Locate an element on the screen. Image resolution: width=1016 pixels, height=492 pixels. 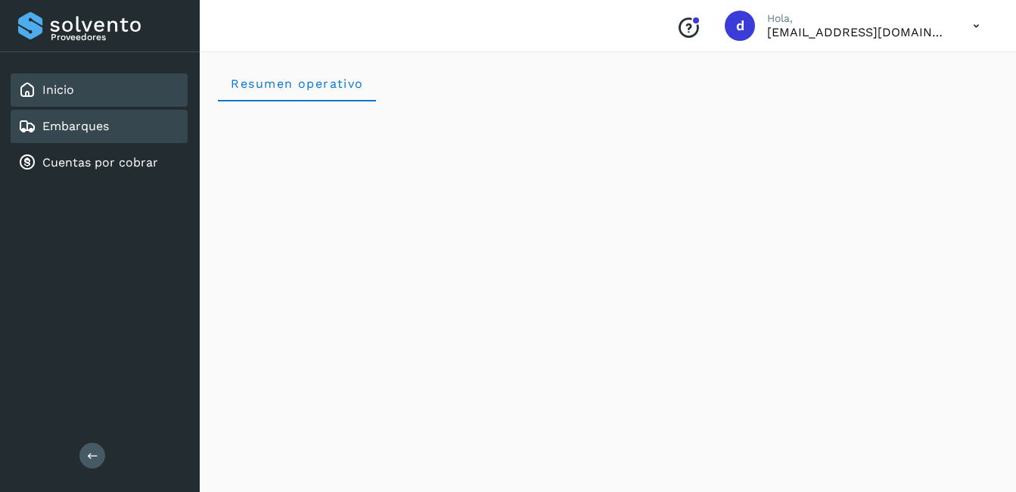
p: Proveedores is located at coordinates (116, 37).